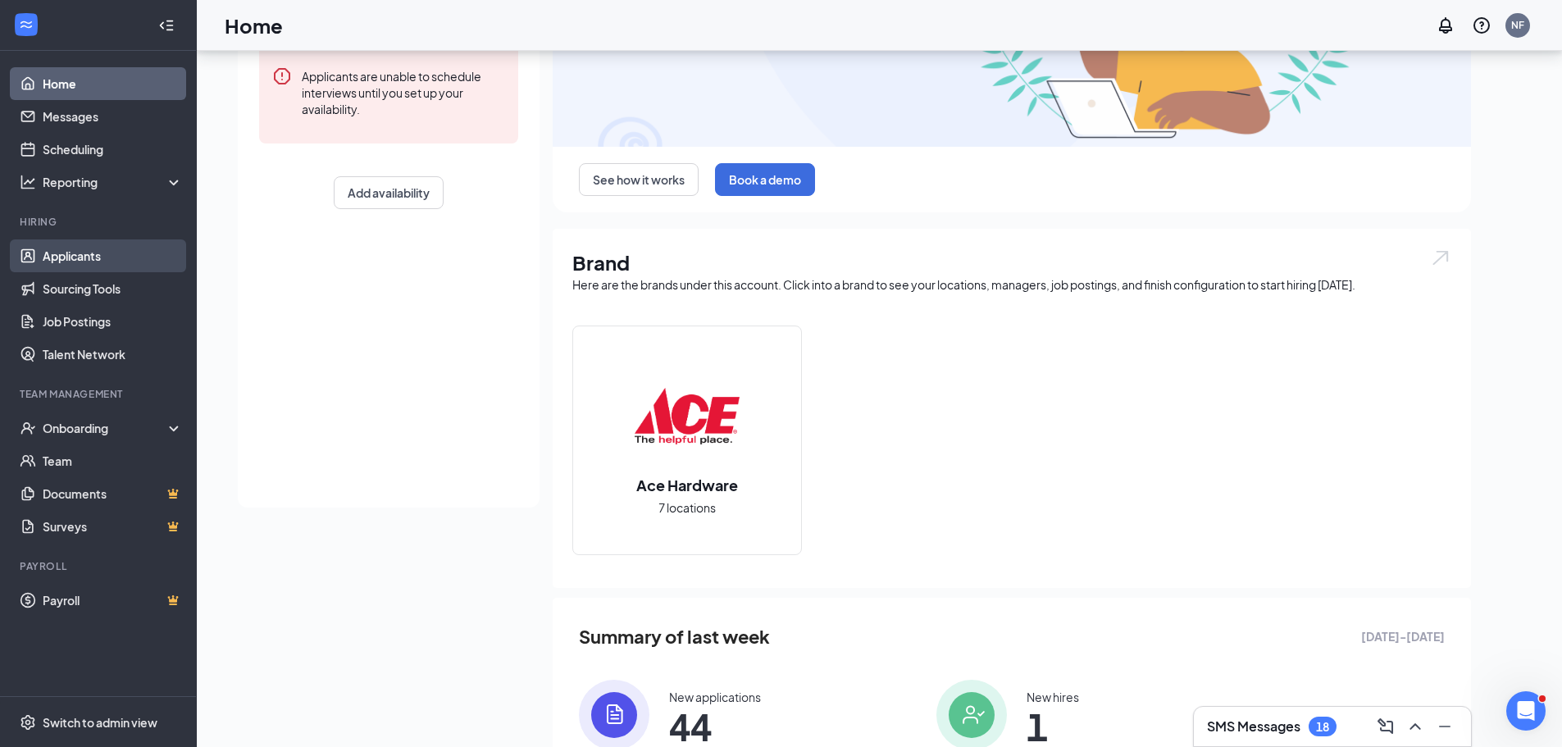 The height and width of the screenshot is (747, 1562). What do you see at coordinates (28, 182) in the screenshot?
I see `svg: Analysis` at bounding box center [28, 182].